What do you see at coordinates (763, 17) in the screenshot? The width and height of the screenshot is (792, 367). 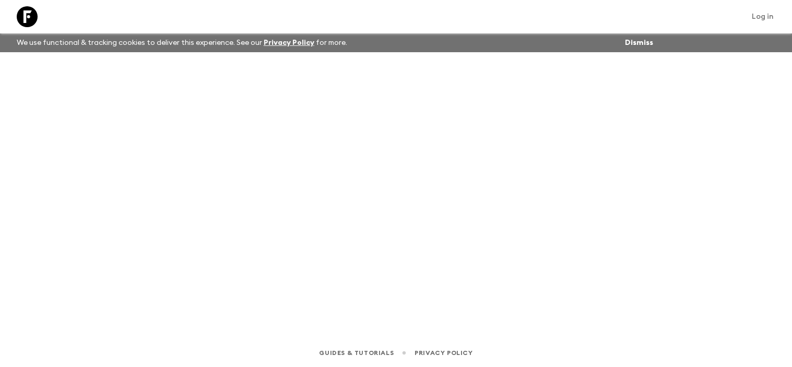 I see `a: Log in` at bounding box center [763, 17].